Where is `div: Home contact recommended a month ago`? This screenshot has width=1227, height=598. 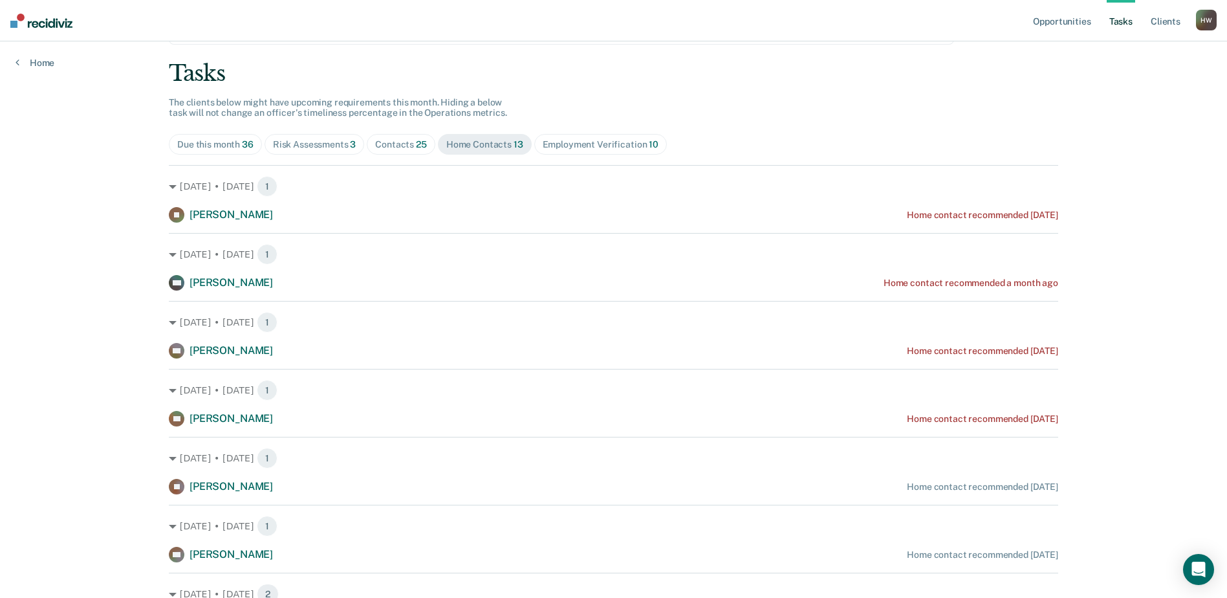 div: Home contact recommended a month ago is located at coordinates (971, 283).